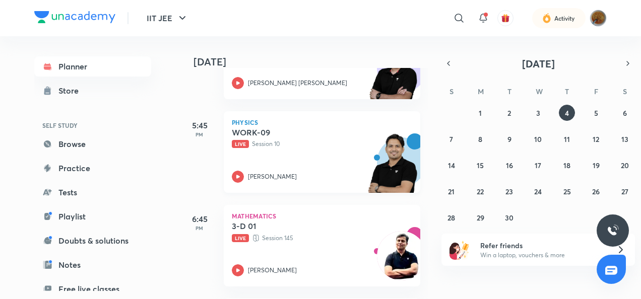  Describe the element at coordinates (596, 113) in the screenshot. I see `button: September 5, 2025` at that location.